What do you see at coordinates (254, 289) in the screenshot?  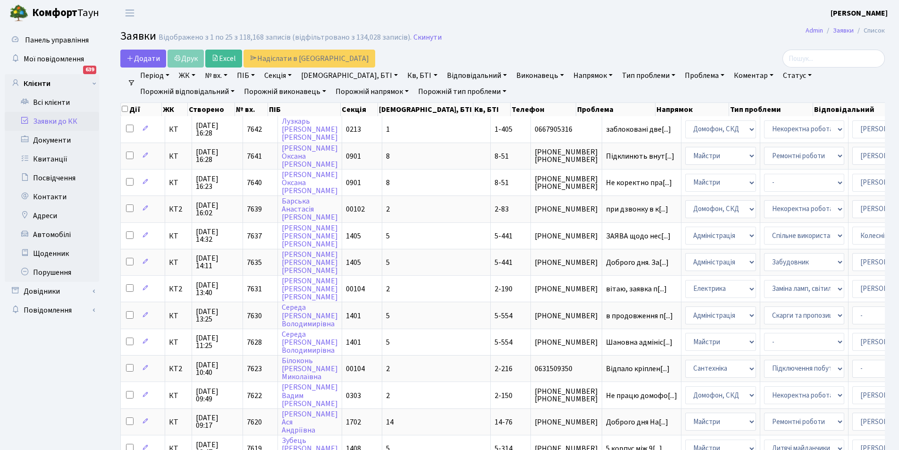 I see `span: 7631` at bounding box center [254, 289].